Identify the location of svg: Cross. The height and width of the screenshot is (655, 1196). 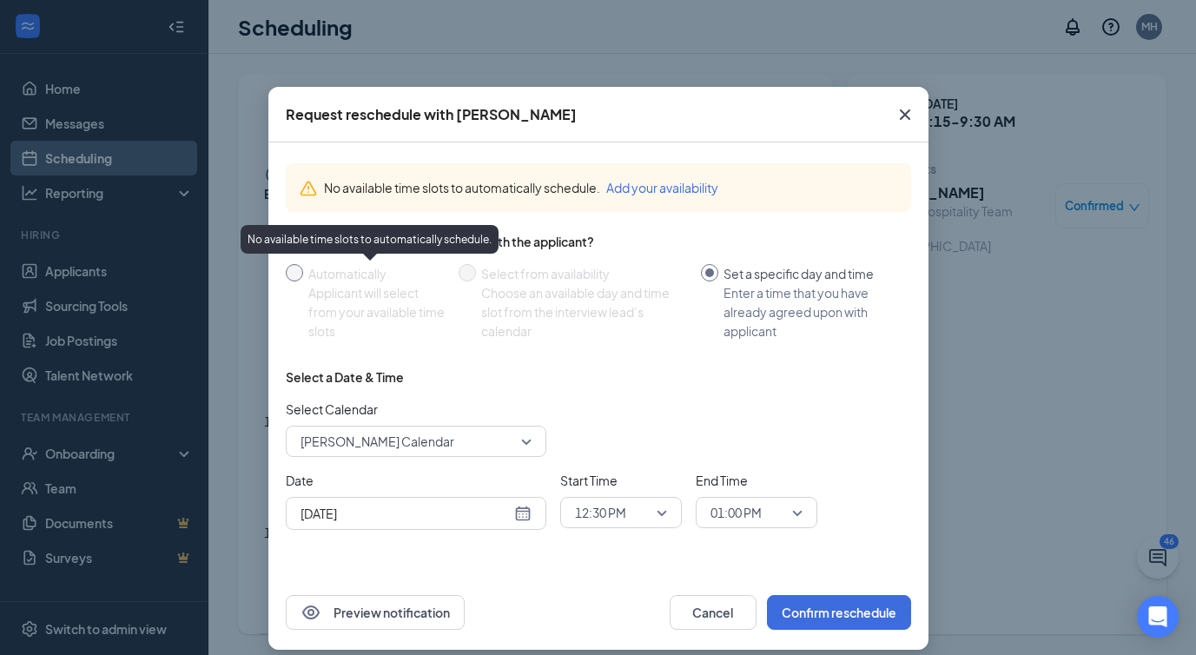
(905, 115).